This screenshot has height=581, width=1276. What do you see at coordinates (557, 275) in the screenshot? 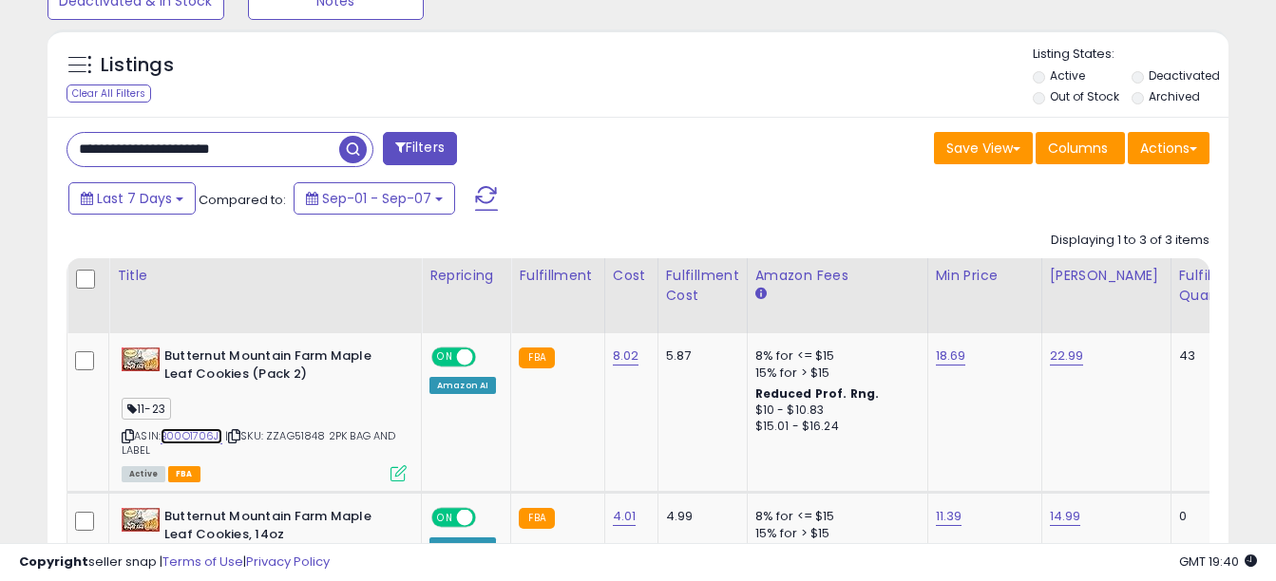
I see `div: Fulfillment` at bounding box center [557, 275].